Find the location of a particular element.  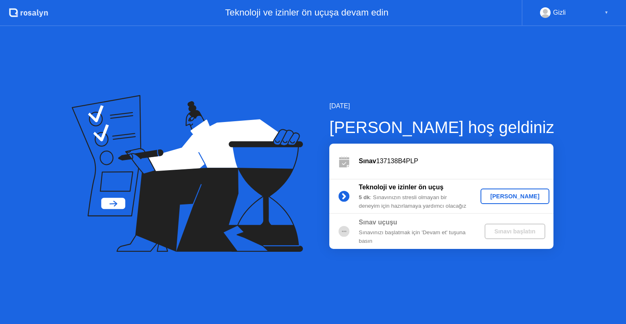

div: Sınavınızı başlatmak için 'Devam et' tuşuna basın is located at coordinates (417, 236).